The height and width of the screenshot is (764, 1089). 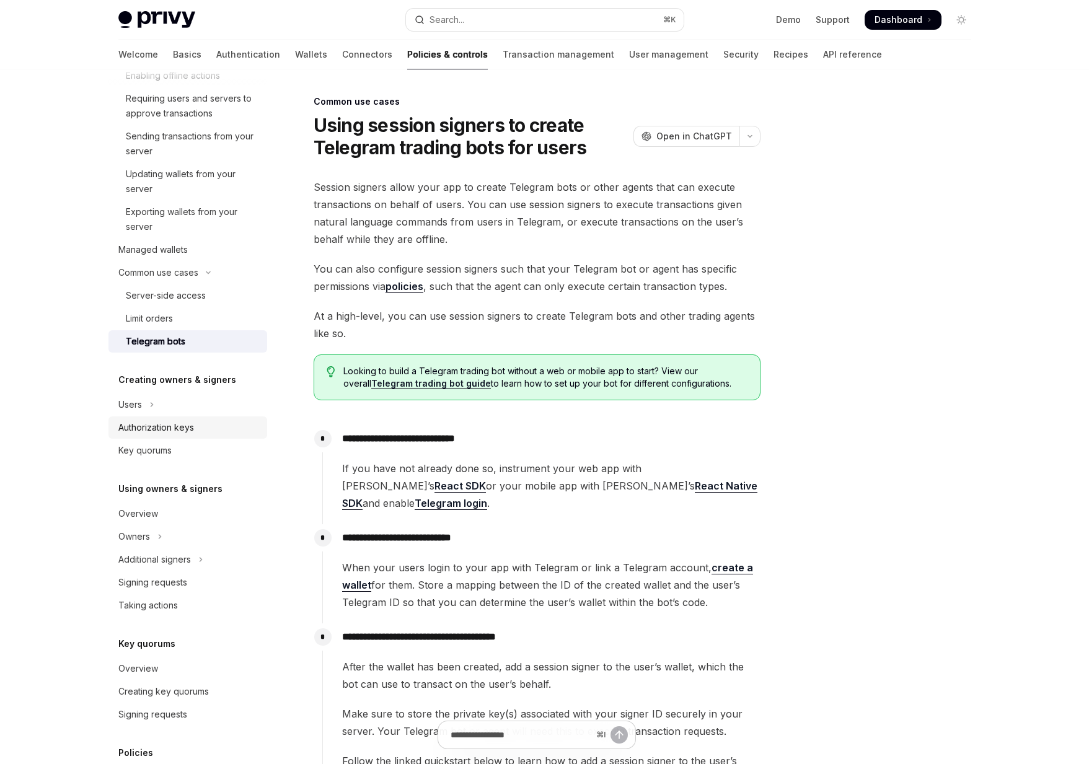 I want to click on div: Owners, so click(x=134, y=537).